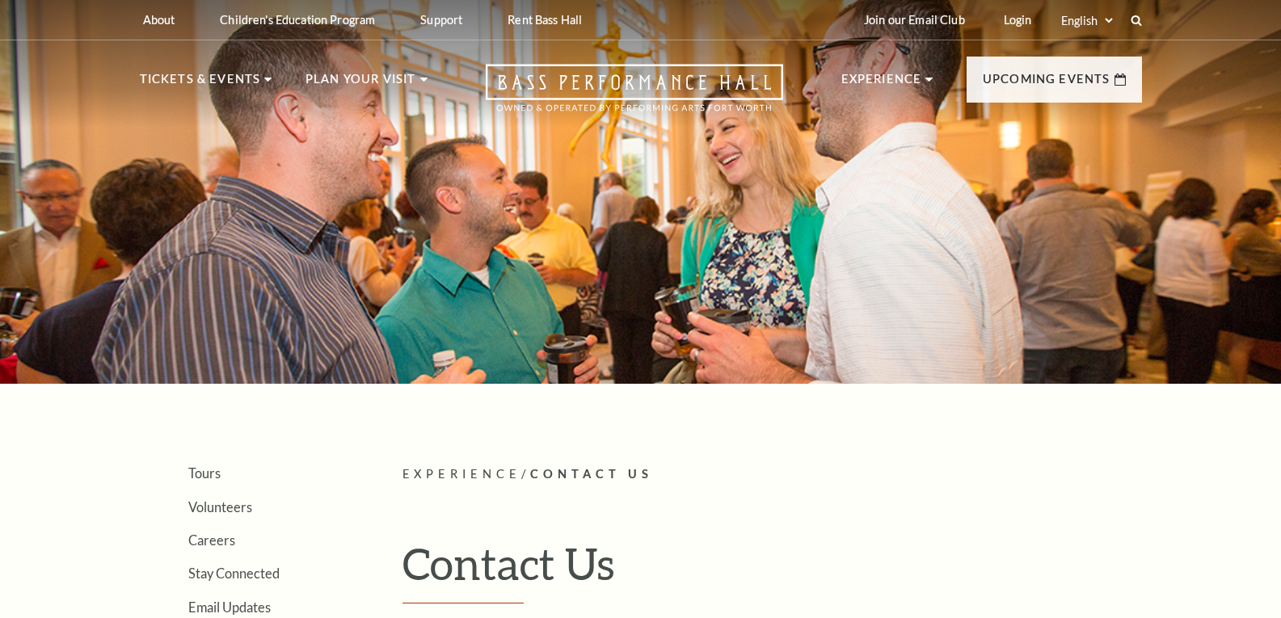 The height and width of the screenshot is (618, 1281). I want to click on p: Experience, so click(882, 84).